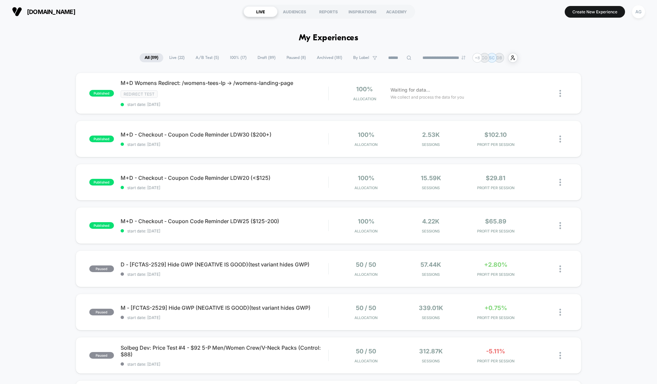  I want to click on span: Draft ( 89 ), so click(267, 58).